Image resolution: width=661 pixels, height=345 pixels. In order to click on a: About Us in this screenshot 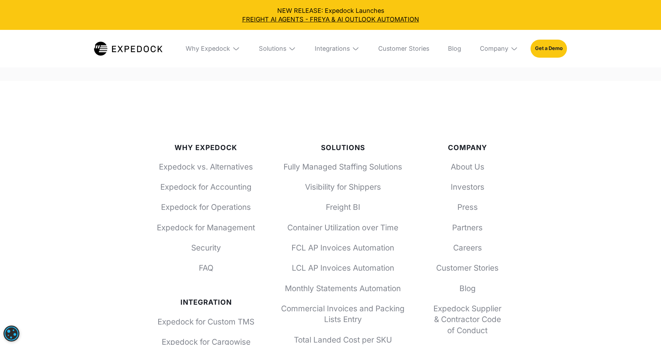, I will do `click(468, 166)`.